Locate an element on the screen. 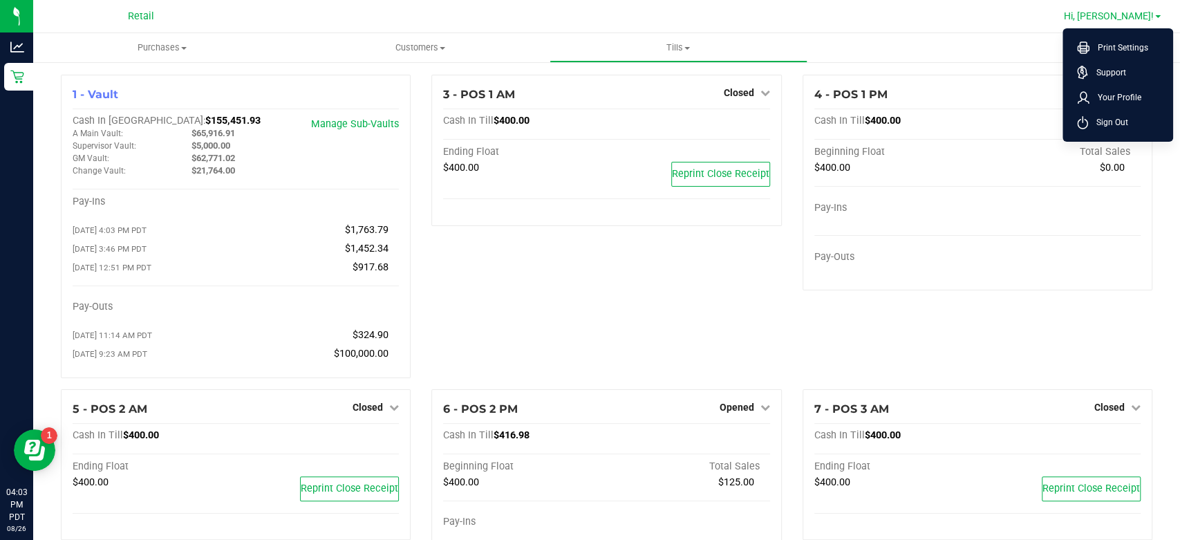 The height and width of the screenshot is (540, 1180). span: Change Vault: is located at coordinates (99, 171).